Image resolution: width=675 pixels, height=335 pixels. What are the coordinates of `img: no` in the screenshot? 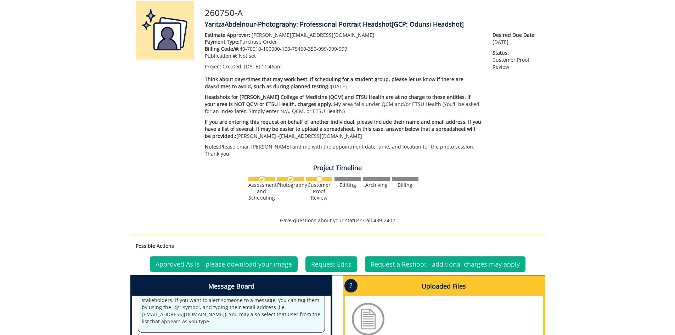 It's located at (319, 179).